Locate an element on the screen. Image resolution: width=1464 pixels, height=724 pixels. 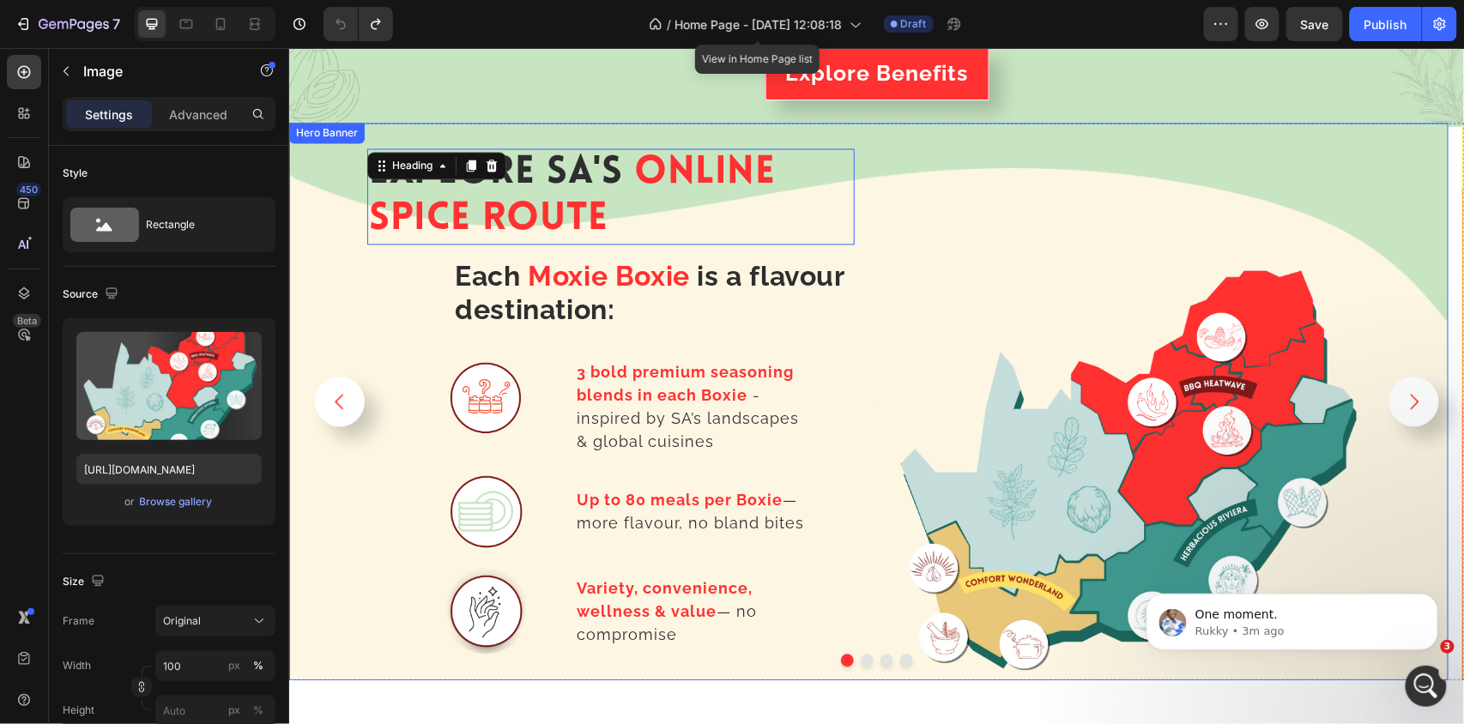
span: or is located at coordinates (130, 502).